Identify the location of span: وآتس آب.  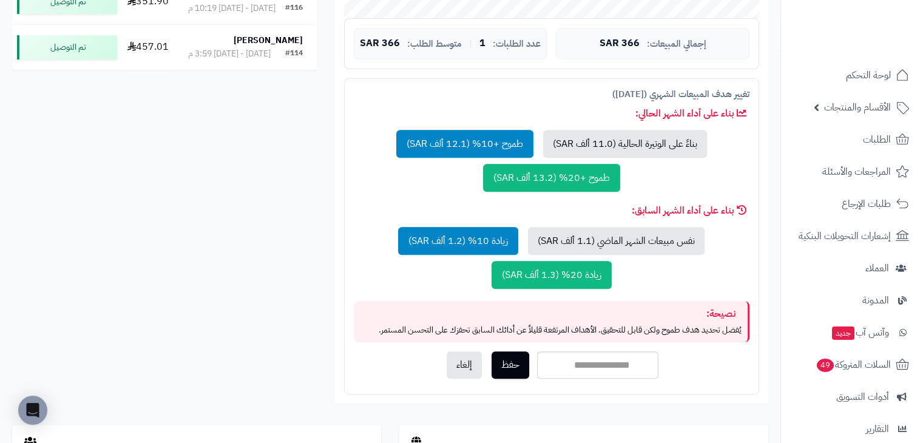
(860, 333).